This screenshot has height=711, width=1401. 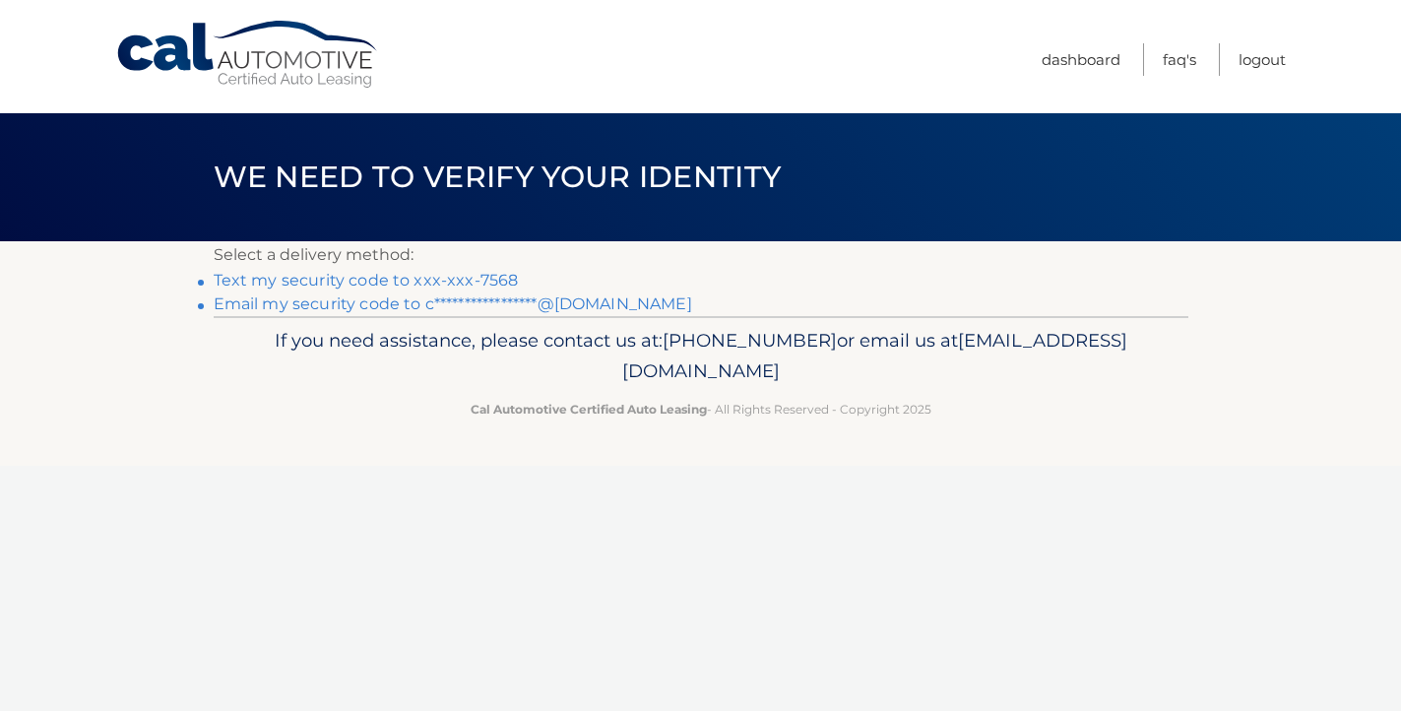 What do you see at coordinates (701, 357) in the screenshot?
I see `p: If you need assistance, please contact us at: or email us at` at bounding box center [701, 357].